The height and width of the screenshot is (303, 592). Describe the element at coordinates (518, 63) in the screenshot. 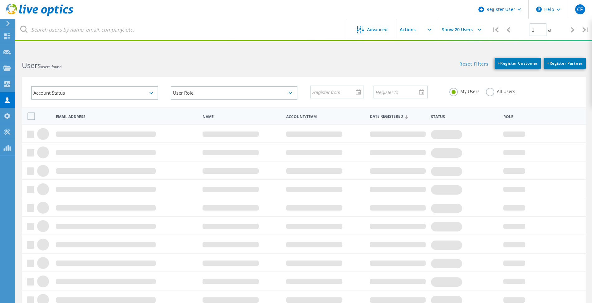

I see `a: +Register Customer` at that location.